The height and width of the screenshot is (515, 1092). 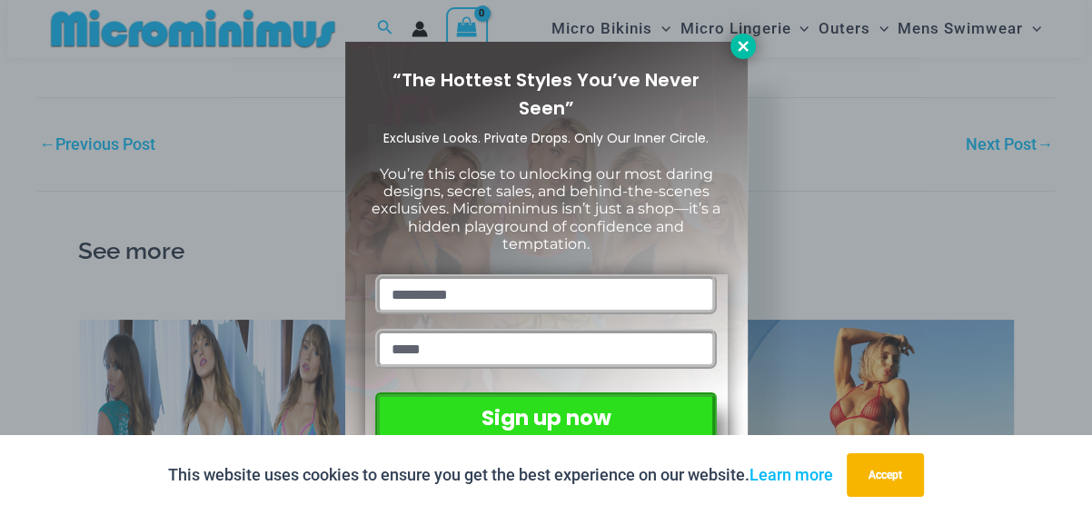 I want to click on p: This website uses cookies to ensure you get the best experience on our website., so click(x=501, y=475).